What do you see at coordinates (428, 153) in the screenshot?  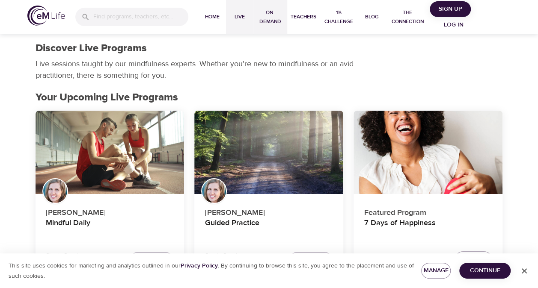 I see `button: 7 Days of Happiness` at bounding box center [428, 153].